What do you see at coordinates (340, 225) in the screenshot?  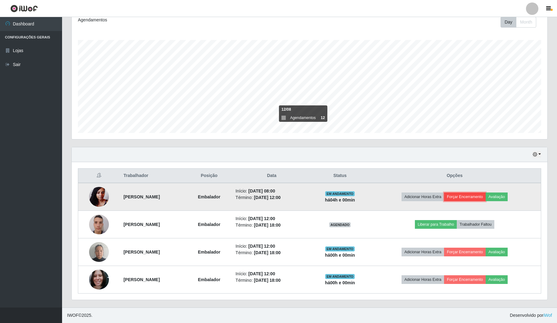 I see `span: AGENDADO` at bounding box center [340, 225].